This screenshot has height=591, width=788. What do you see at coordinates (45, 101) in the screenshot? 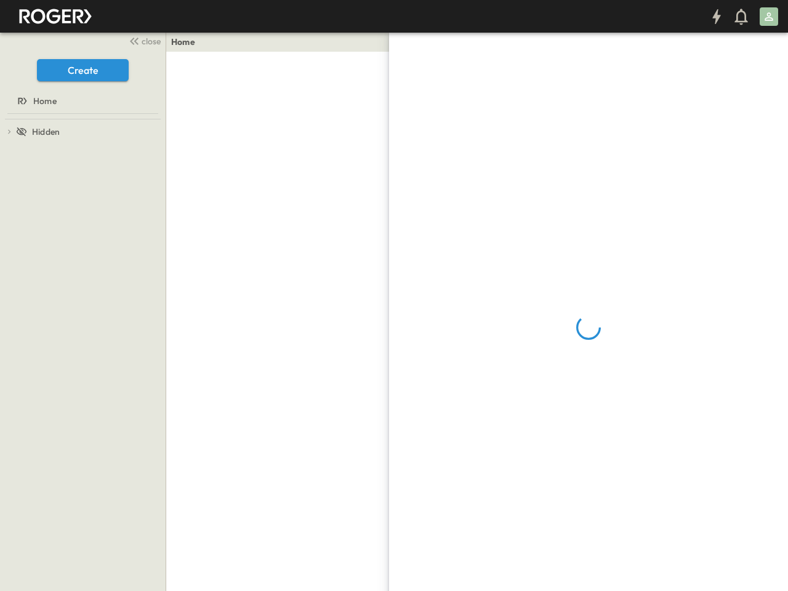
I see `span: Home` at bounding box center [45, 101].